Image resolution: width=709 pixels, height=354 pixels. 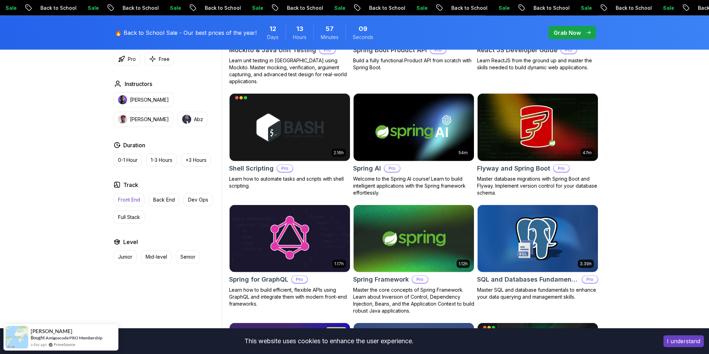 I want to click on p: 1-3 Hours, so click(x=162, y=160).